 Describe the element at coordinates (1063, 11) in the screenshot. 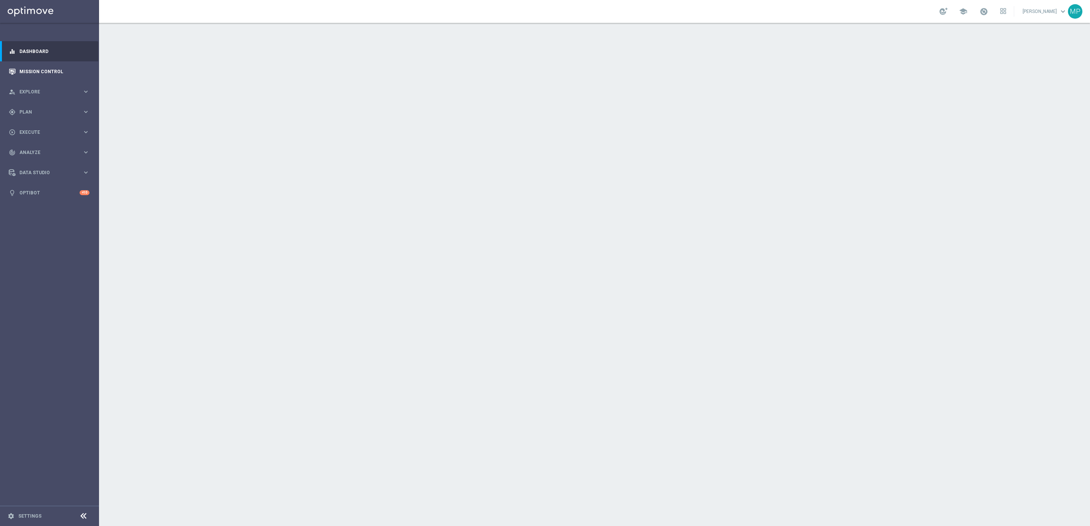

I see `span: keyboard_arrow_down` at that location.